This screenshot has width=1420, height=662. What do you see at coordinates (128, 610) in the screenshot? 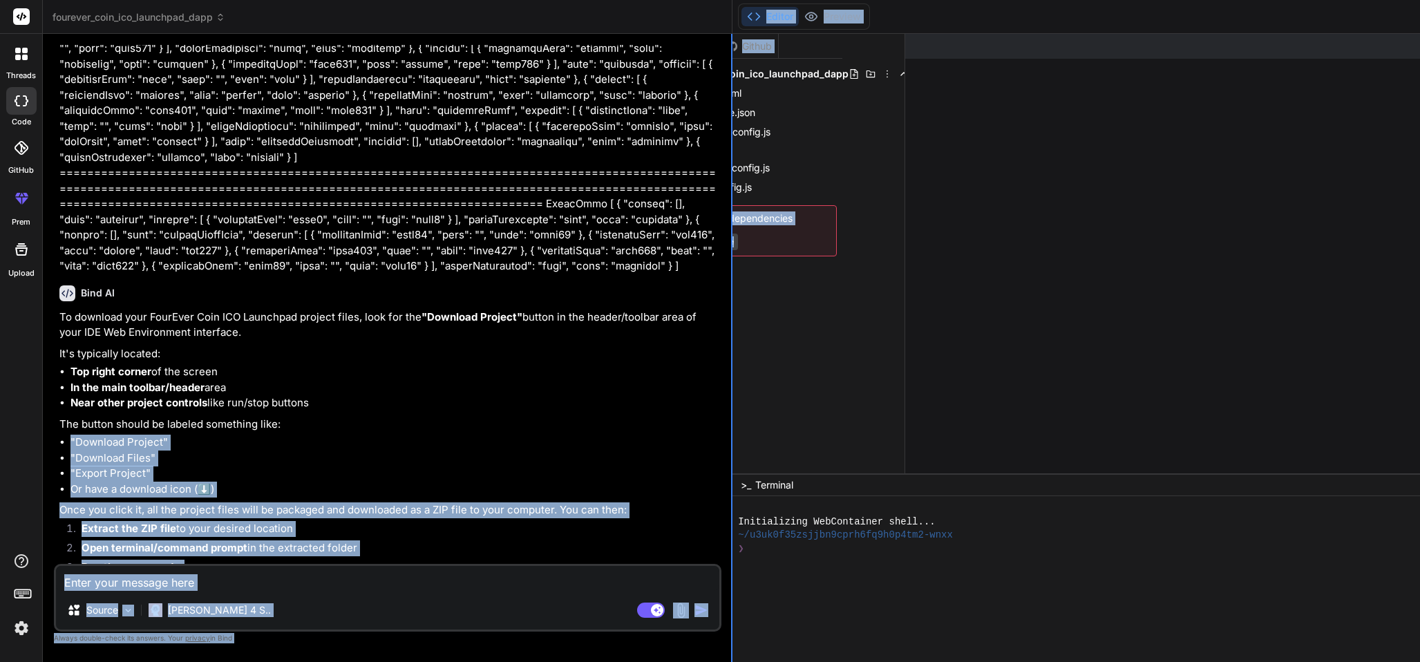
I see `img: Pick Models` at bounding box center [128, 610].